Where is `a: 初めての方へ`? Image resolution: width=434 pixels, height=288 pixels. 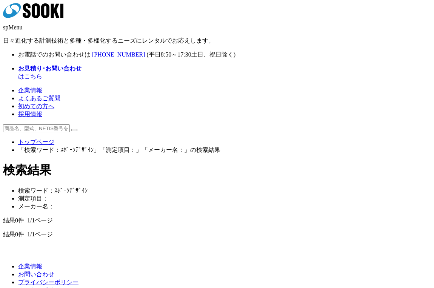 a: 初めての方へ is located at coordinates (36, 106).